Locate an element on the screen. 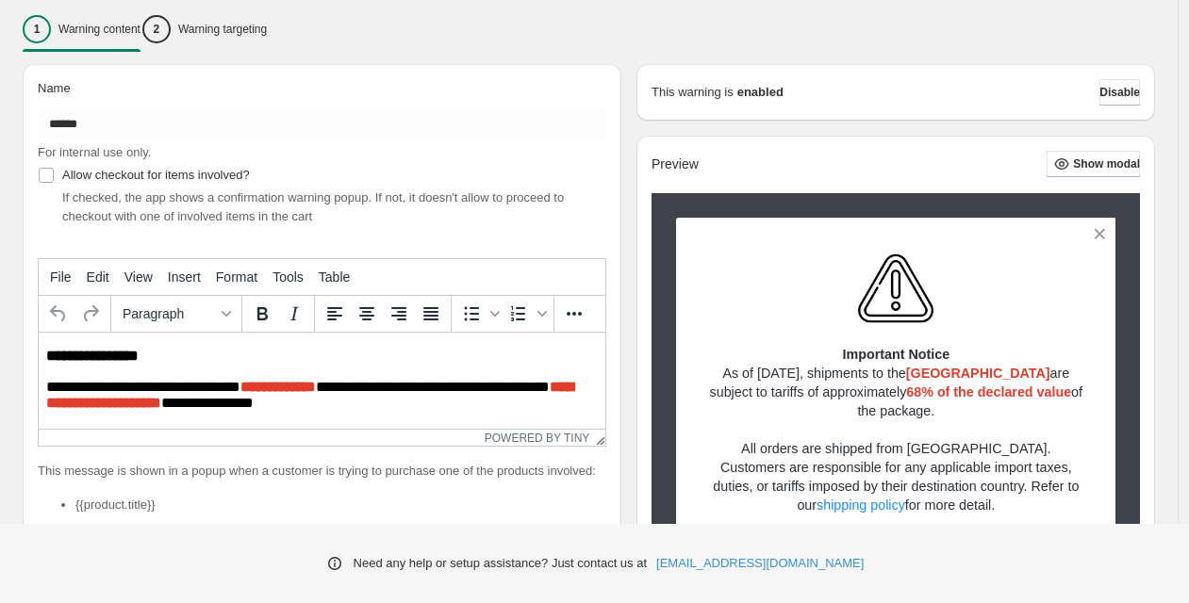 This screenshot has width=1189, height=603. button: Align right is located at coordinates (399, 314).